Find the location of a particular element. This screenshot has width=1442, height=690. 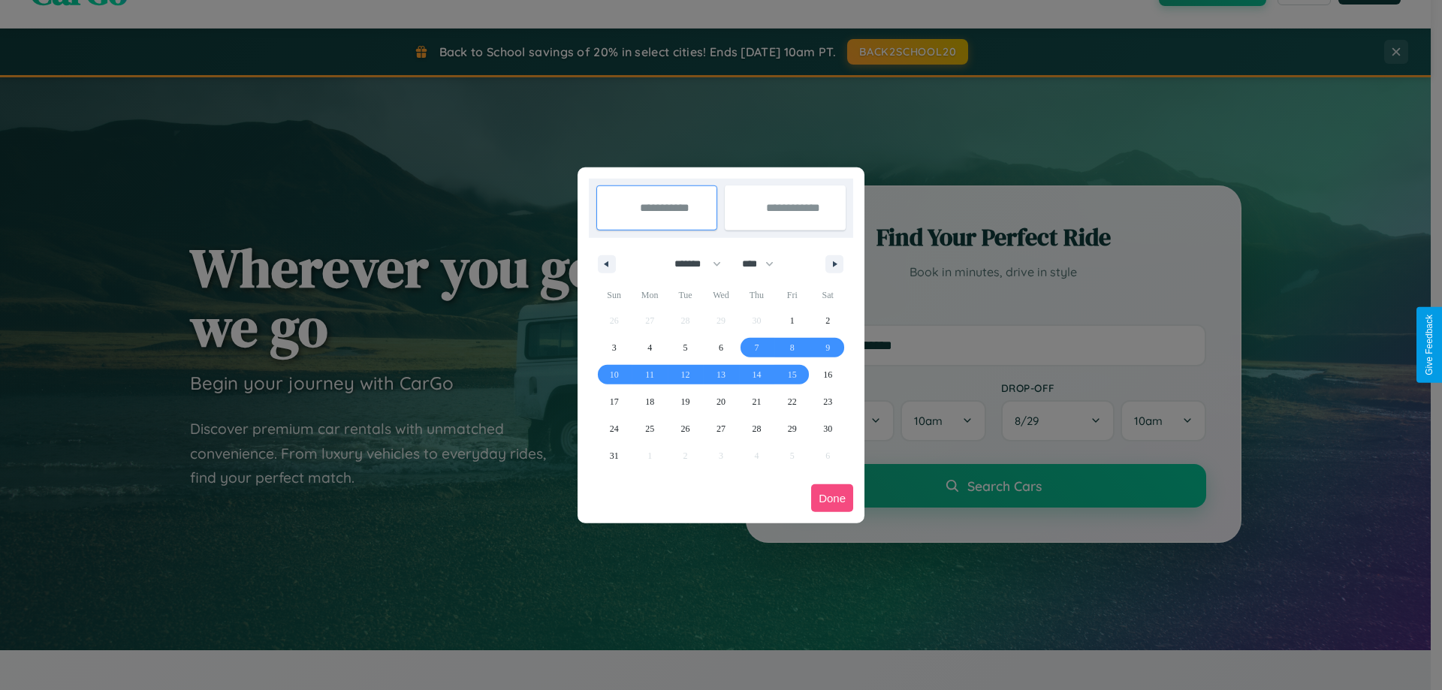

span: 12 is located at coordinates (686, 375).